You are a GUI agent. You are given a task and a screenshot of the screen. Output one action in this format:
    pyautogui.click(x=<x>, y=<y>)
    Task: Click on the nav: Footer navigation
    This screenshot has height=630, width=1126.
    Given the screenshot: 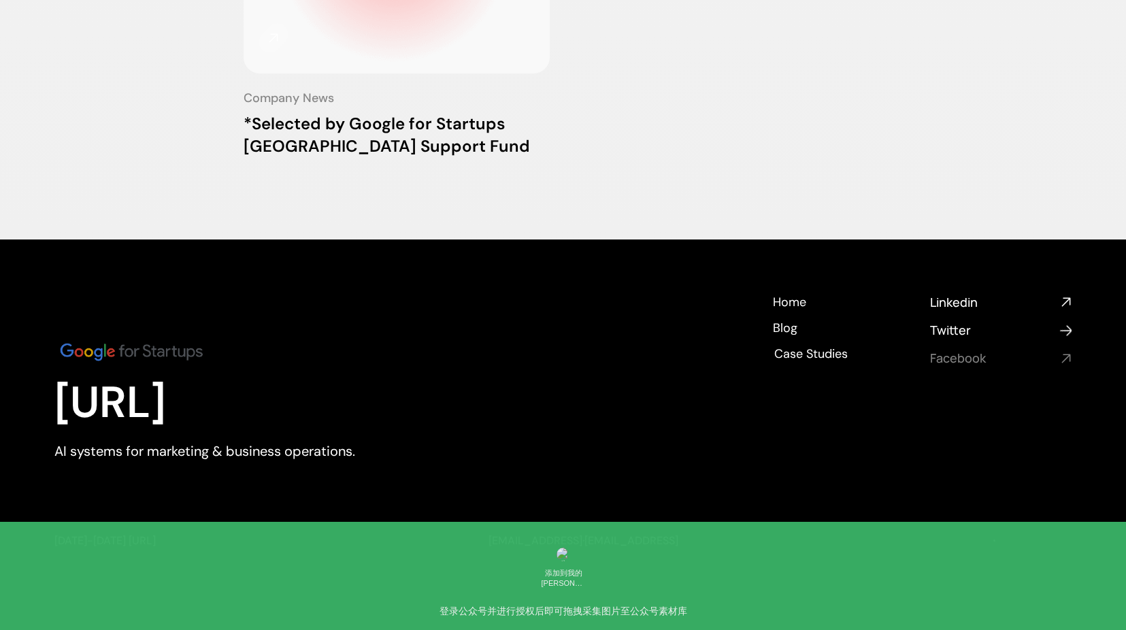 What is the action you would take?
    pyautogui.click(x=843, y=327)
    